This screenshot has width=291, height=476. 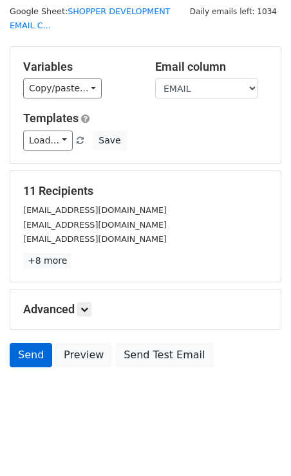 What do you see at coordinates (90, 19) in the screenshot?
I see `a: SHOPPER DEVELOPMENT EMAIL C...` at bounding box center [90, 19].